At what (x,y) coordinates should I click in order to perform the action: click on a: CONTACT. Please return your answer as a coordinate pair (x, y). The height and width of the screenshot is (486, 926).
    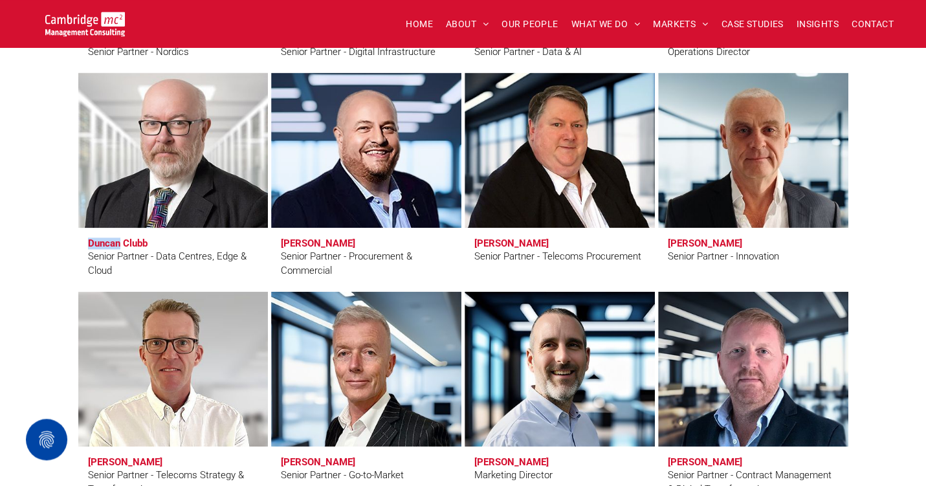
    Looking at the image, I should click on (872, 23).